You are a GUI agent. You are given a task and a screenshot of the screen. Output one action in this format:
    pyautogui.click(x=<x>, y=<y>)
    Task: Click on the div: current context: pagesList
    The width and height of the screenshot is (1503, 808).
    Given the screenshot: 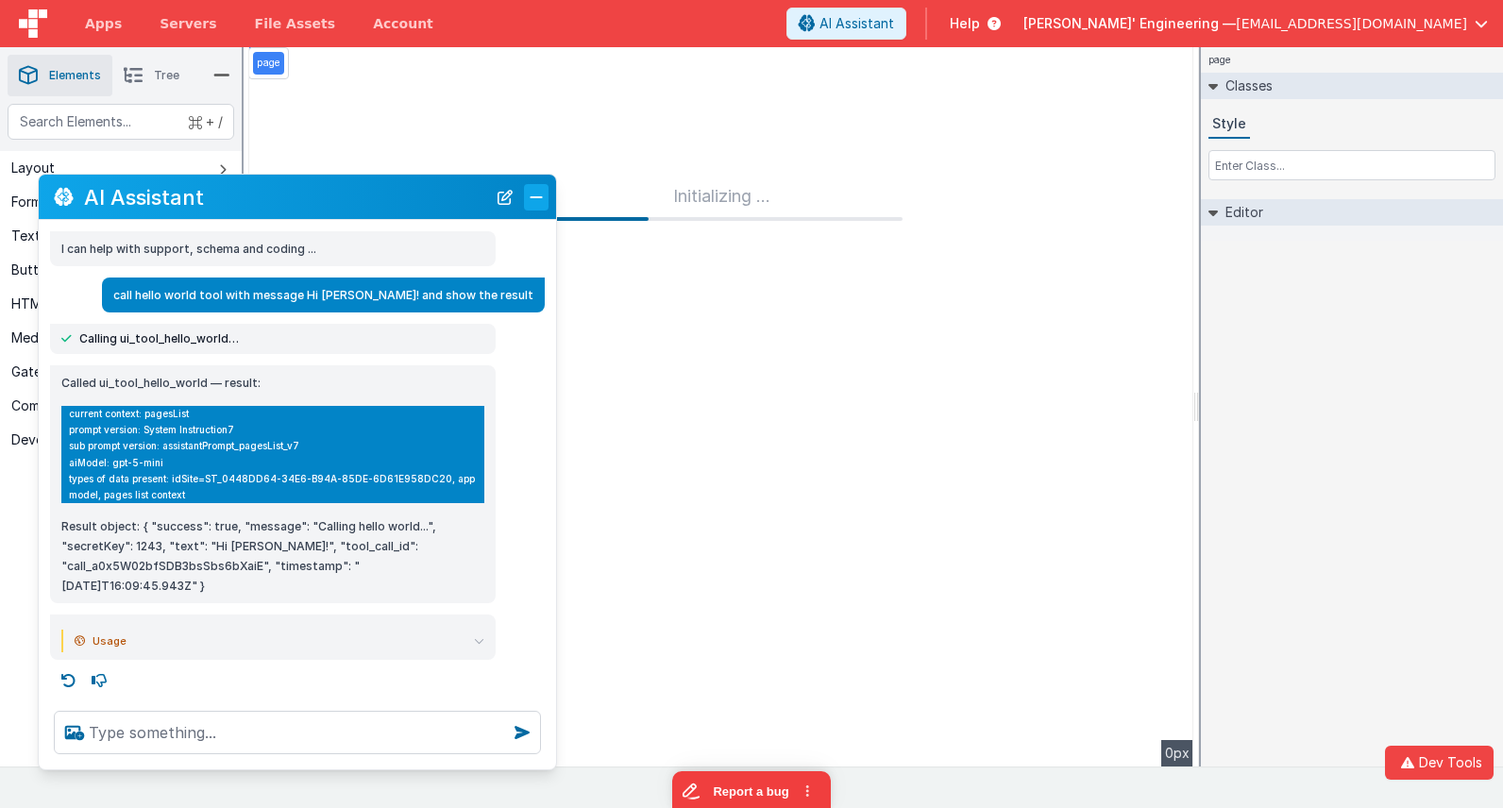 What is the action you would take?
    pyautogui.click(x=273, y=414)
    